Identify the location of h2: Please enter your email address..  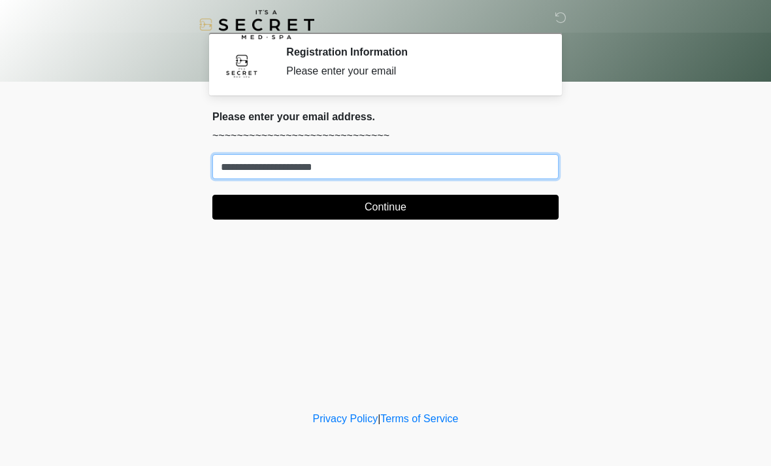
(385, 116).